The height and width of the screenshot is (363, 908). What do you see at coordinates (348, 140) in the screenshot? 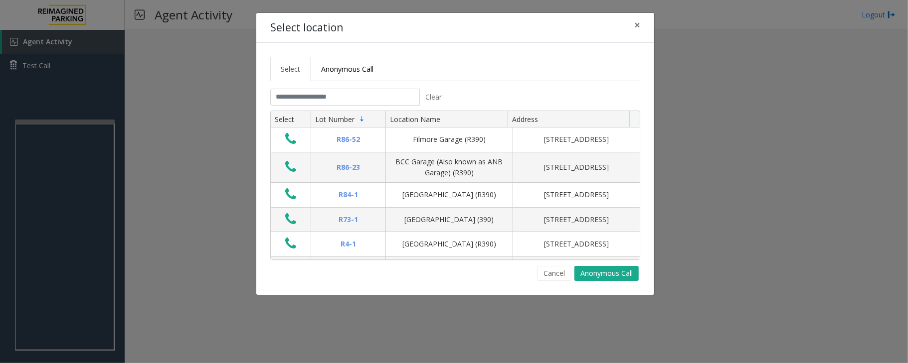
I see `div: R86-52` at bounding box center [348, 140].